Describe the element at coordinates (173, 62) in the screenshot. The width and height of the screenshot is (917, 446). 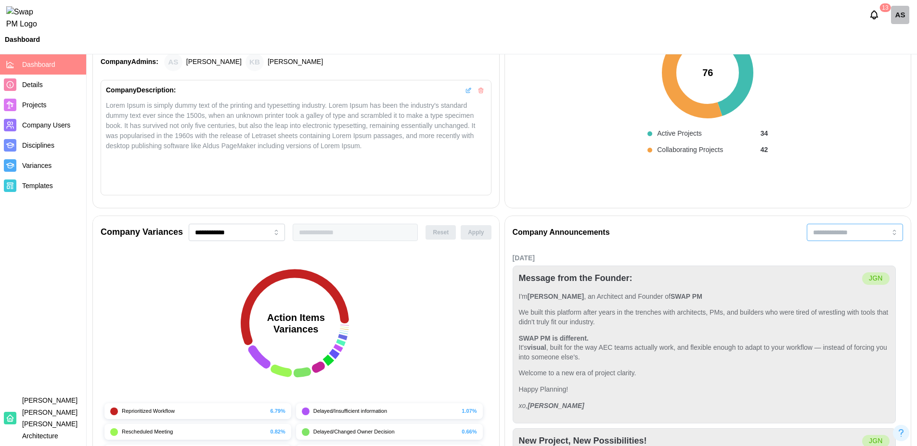
I see `div: Amanda Spear` at that location.